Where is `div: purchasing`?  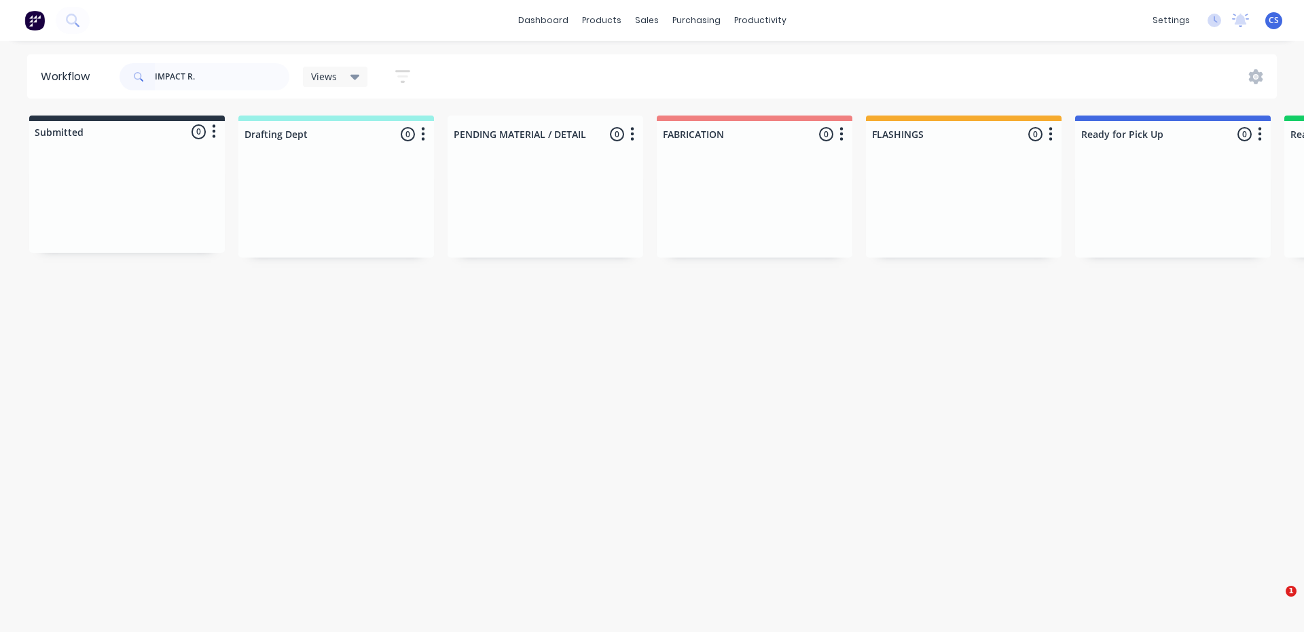
div: purchasing is located at coordinates (696, 20).